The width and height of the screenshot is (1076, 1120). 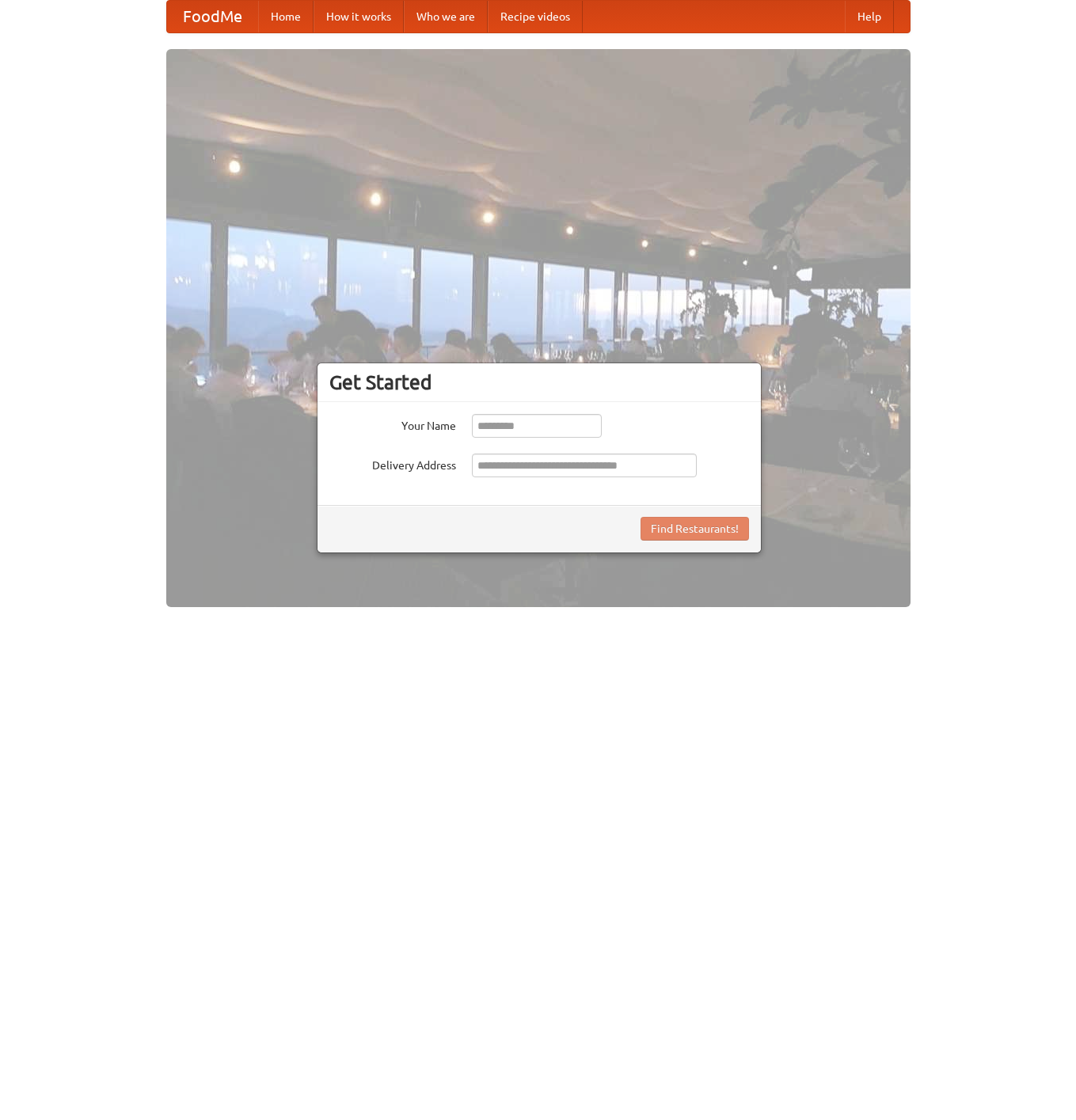 I want to click on label: Your Name, so click(x=393, y=424).